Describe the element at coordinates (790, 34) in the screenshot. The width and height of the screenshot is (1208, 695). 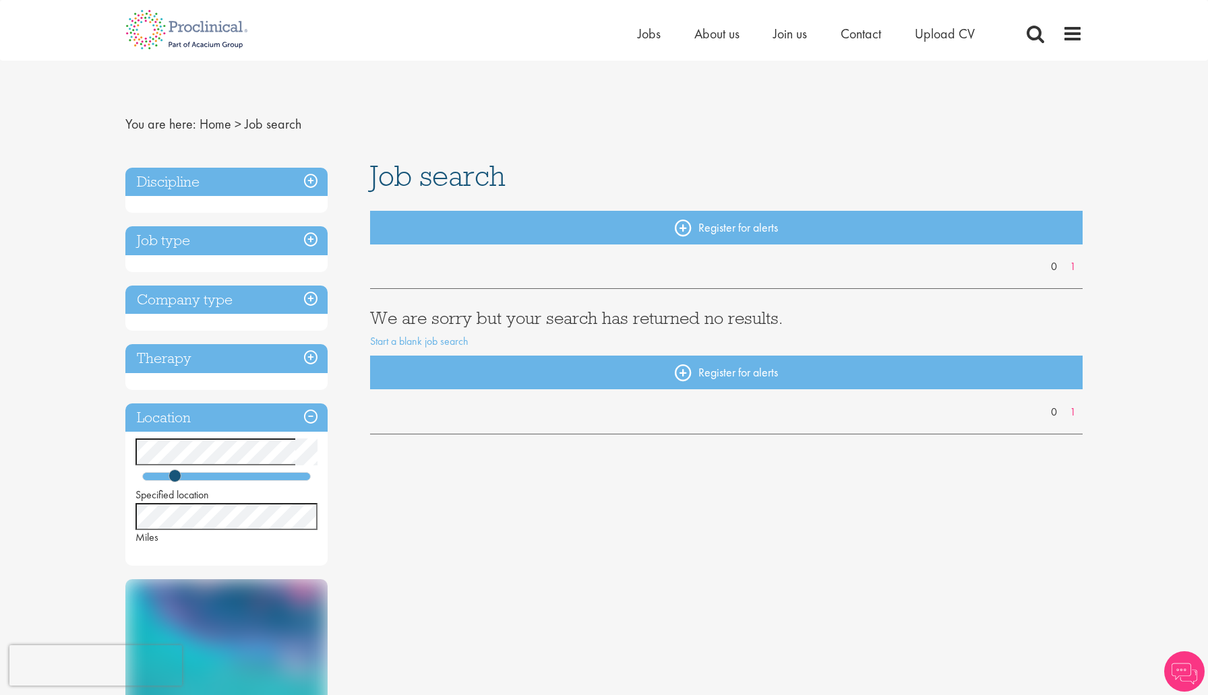
I see `a: Join us` at that location.